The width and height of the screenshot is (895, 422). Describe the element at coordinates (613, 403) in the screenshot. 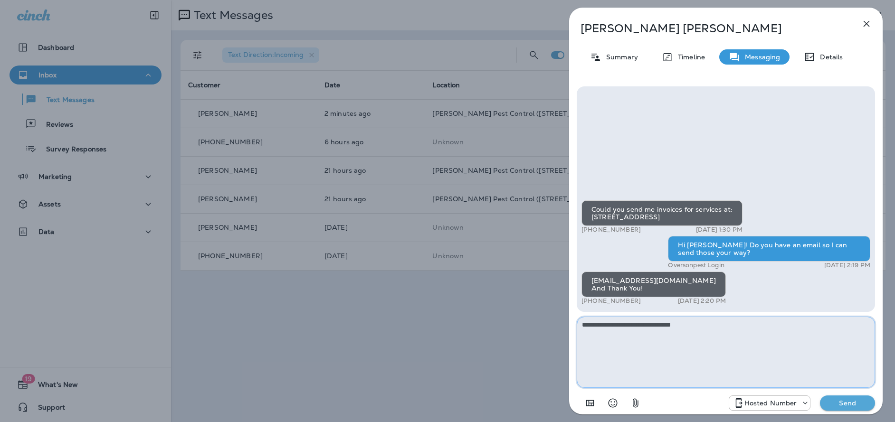

I see `button: Select an emoji` at that location.